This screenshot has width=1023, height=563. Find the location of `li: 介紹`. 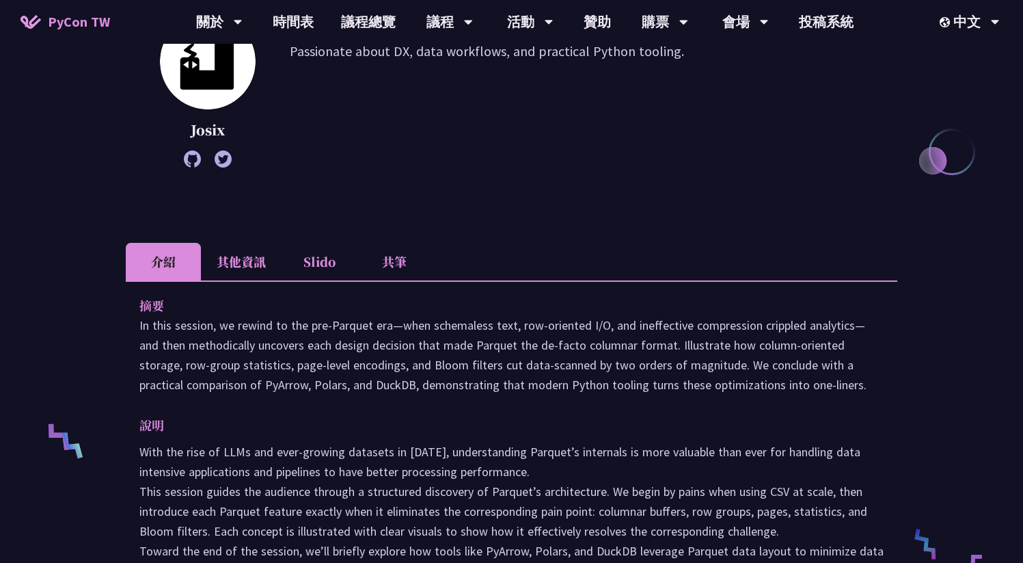

li: 介紹 is located at coordinates (163, 261).